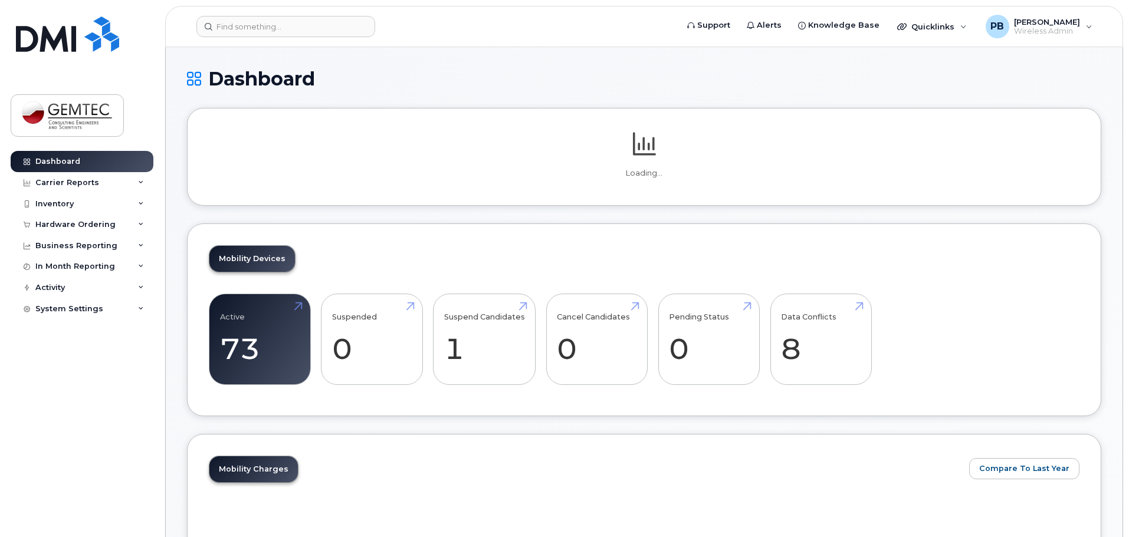  Describe the element at coordinates (372, 340) in the screenshot. I see `a: Suspended 0` at that location.